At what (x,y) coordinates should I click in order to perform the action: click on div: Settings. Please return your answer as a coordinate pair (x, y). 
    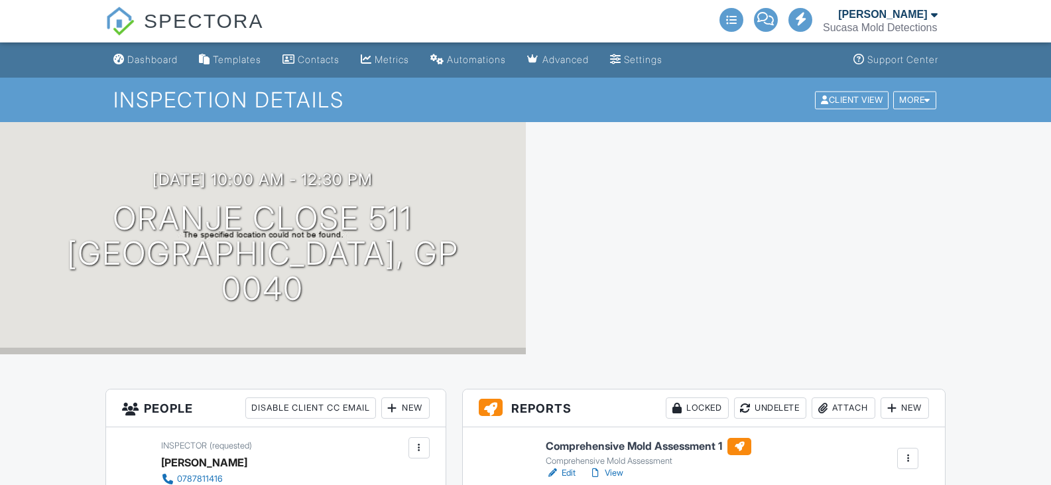
    Looking at the image, I should click on (643, 59).